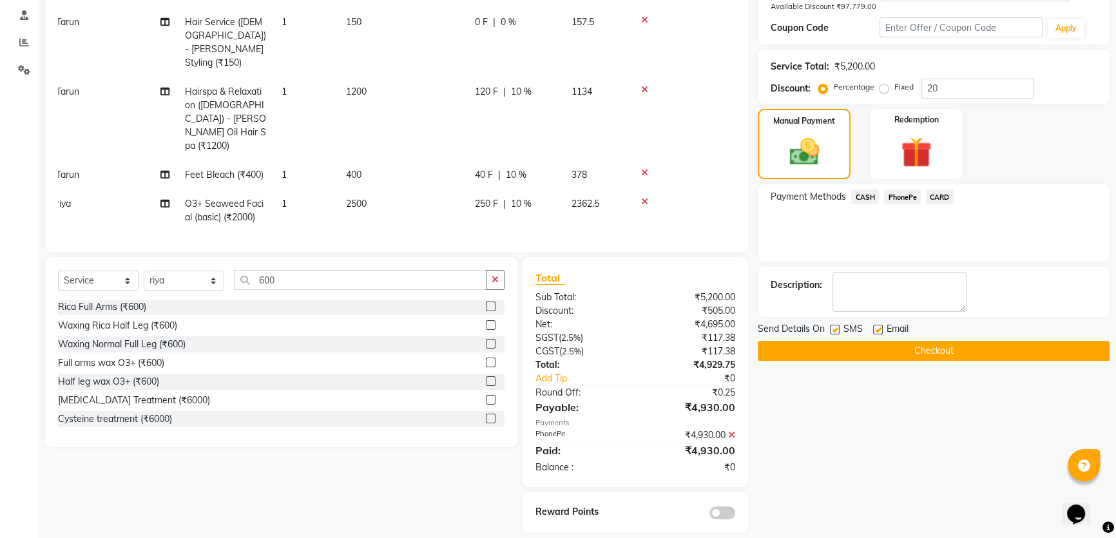 The image size is (1116, 538). Describe the element at coordinates (354, 22) in the screenshot. I see `span: 150` at that location.